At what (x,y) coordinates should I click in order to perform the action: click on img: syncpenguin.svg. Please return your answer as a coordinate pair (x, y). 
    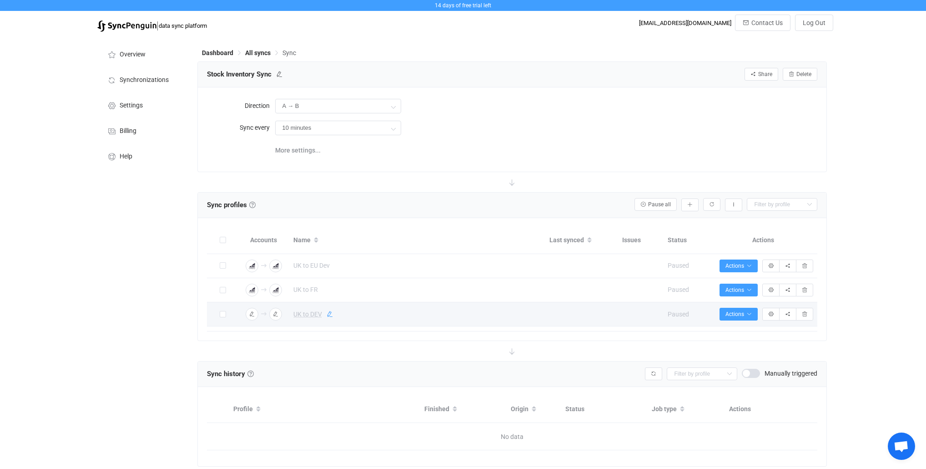
    Looking at the image, I should click on (127, 26).